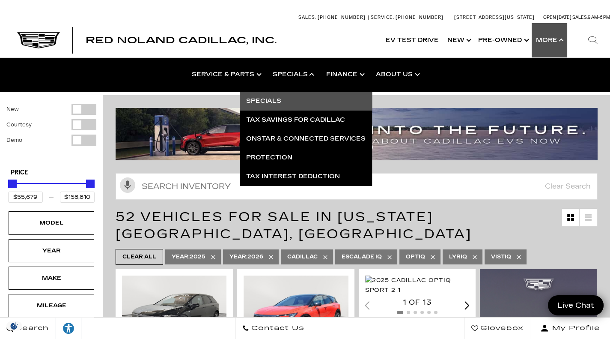  What do you see at coordinates (181, 40) in the screenshot?
I see `span: Red Noland Cadillac, Inc.` at bounding box center [181, 40].